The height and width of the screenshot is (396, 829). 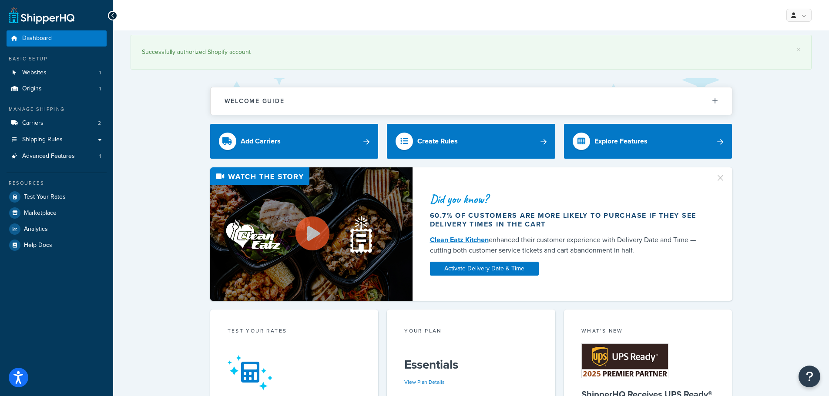 I want to click on span: Origins, so click(x=32, y=89).